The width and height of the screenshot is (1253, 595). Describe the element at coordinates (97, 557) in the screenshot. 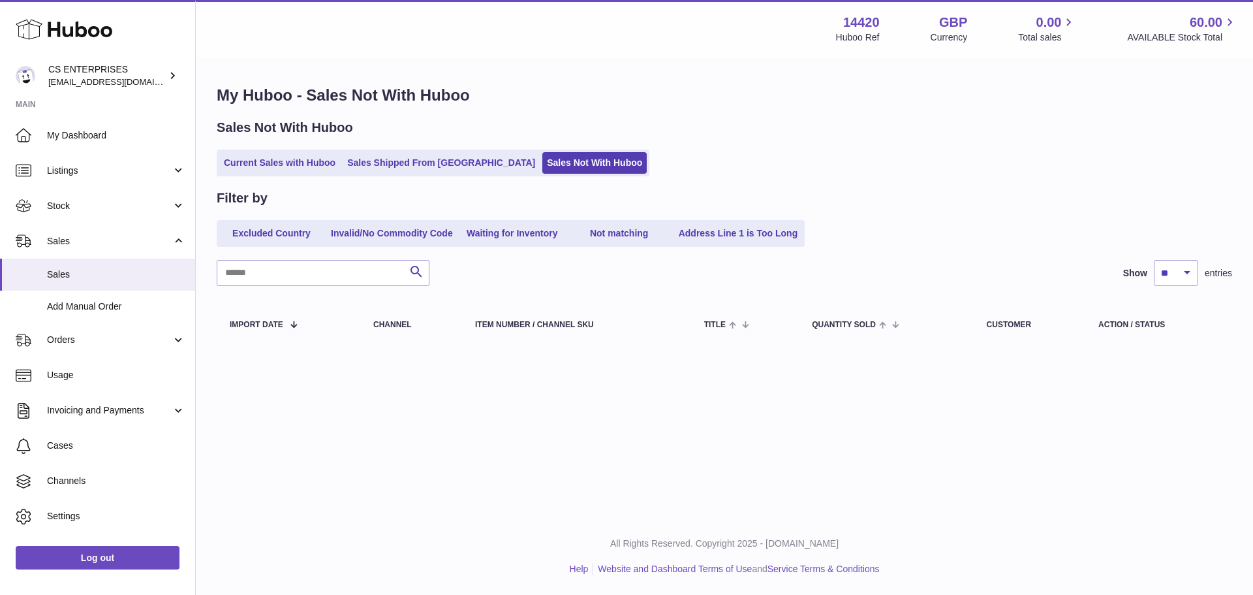

I see `a: Log out` at that location.